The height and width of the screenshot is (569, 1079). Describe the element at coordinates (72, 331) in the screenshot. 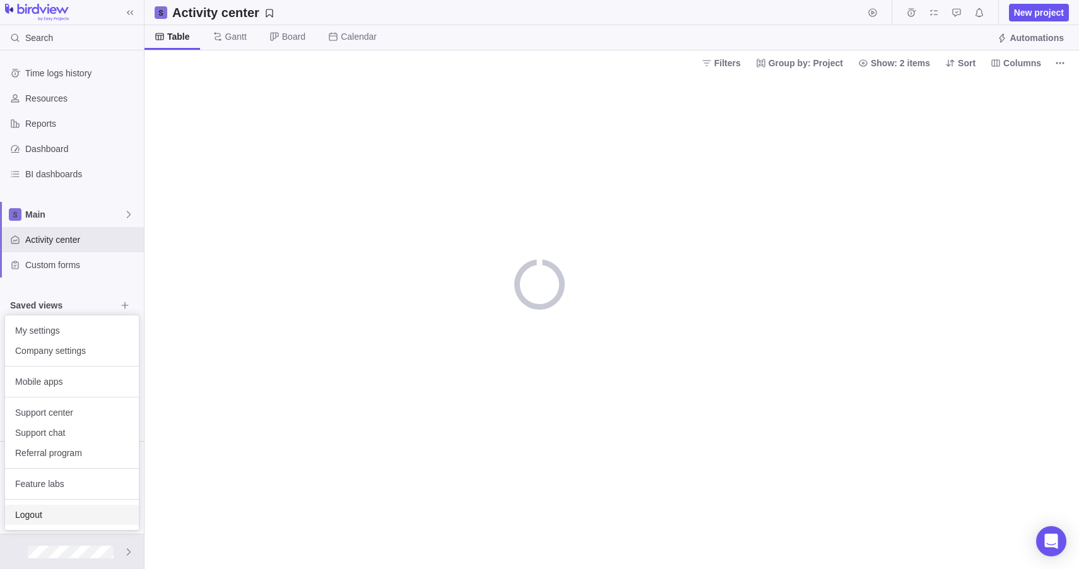

I see `span: My settings` at that location.